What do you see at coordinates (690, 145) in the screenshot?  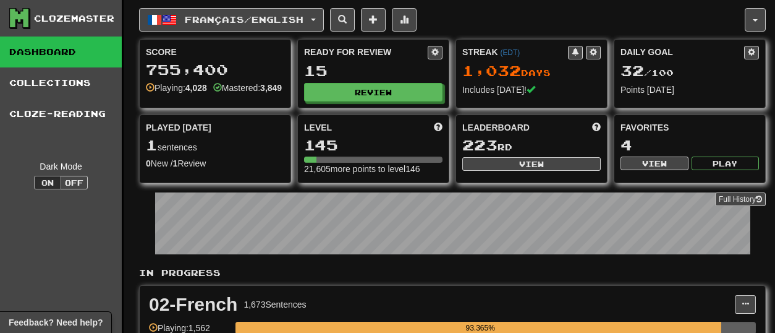 I see `div: 4` at bounding box center [690, 145].